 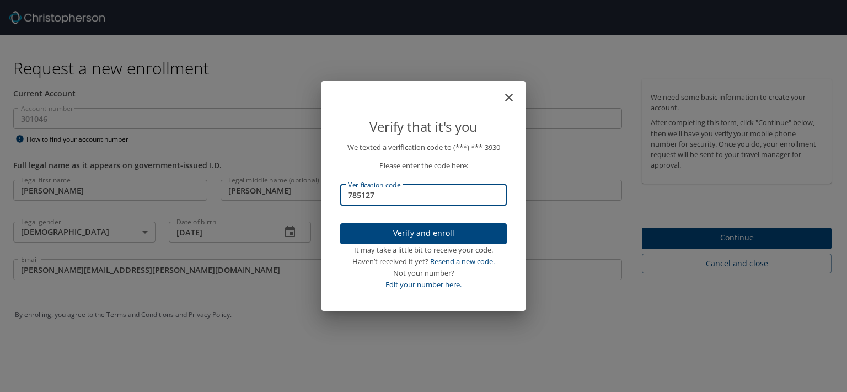 I want to click on button: close, so click(x=515, y=92).